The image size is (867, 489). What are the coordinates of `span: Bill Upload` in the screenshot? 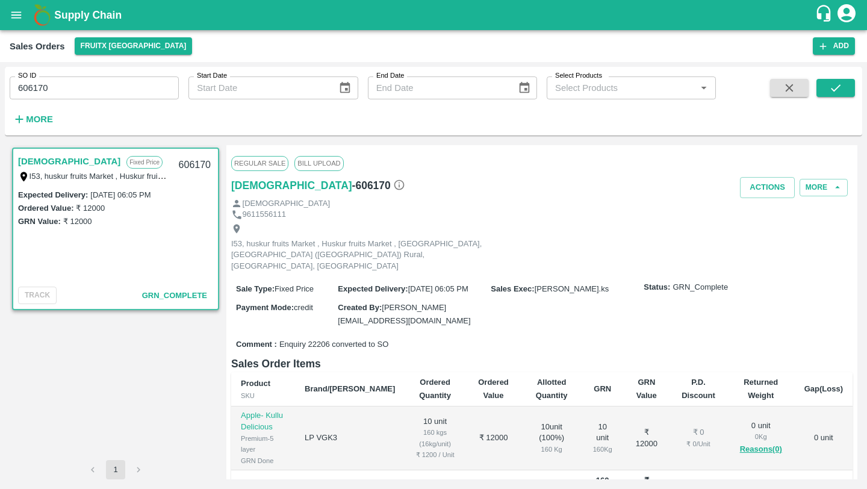 It's located at (318, 163).